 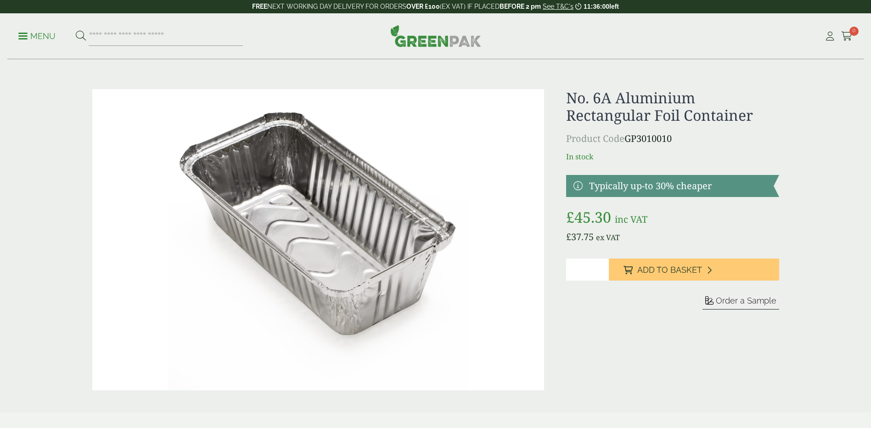 I want to click on strong: OVER £100, so click(x=423, y=6).